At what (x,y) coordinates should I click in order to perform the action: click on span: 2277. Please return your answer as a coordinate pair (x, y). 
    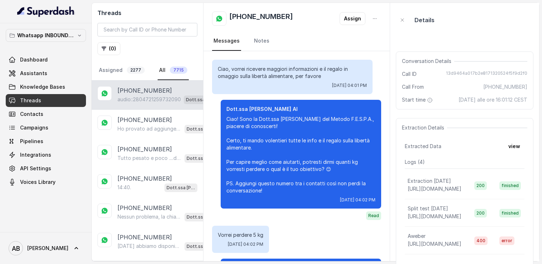
    Looking at the image, I should click on (136, 70).